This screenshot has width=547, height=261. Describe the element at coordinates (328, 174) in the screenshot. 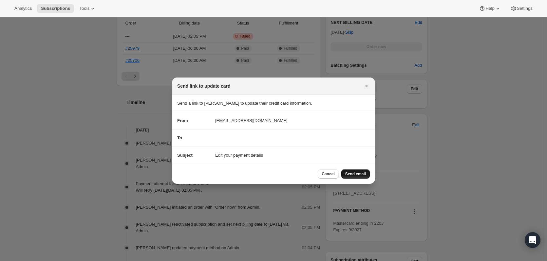

I see `button: Cancel` at that location.